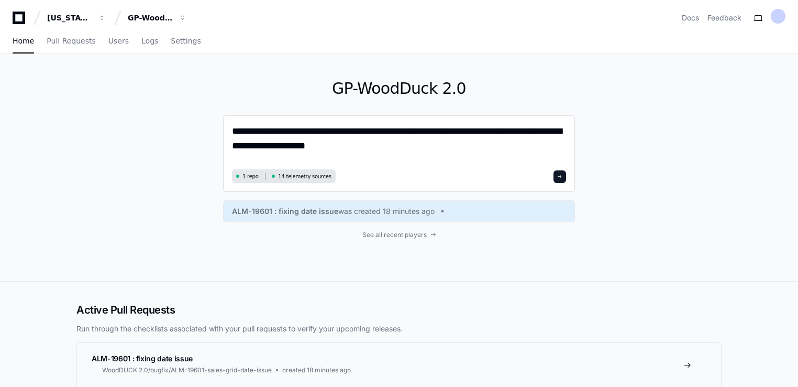 This screenshot has width=798, height=387. Describe the element at coordinates (399, 310) in the screenshot. I see `h2: Active Pull Requests` at that location.